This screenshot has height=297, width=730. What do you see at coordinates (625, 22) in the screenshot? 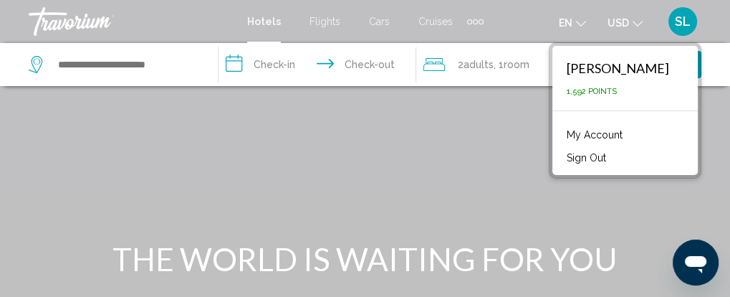
I see `button: Change currency` at bounding box center [625, 22].